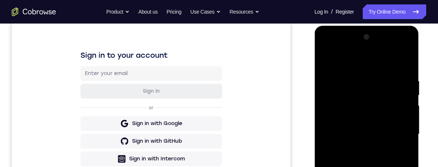  What do you see at coordinates (139, 160) in the screenshot?
I see `button: Sign in with Intercom` at bounding box center [139, 160].